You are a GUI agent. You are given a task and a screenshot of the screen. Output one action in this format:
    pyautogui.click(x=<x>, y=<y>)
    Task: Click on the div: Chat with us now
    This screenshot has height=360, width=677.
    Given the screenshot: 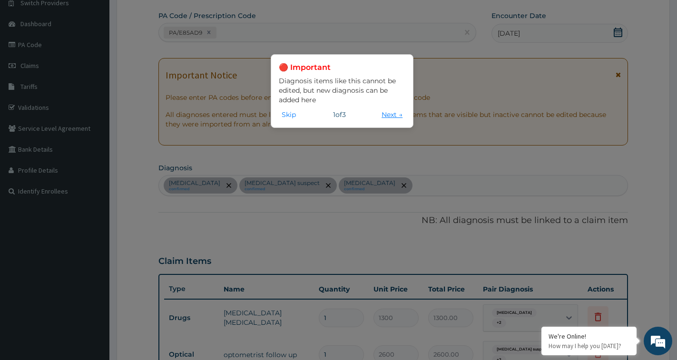 What is the action you would take?
    pyautogui.click(x=105, y=60)
    